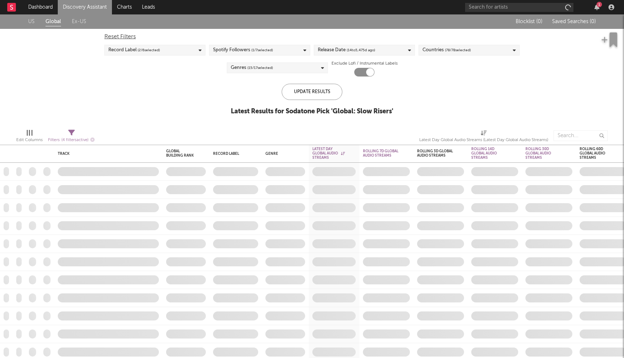 The image size is (624, 358). I want to click on div: Rolling 30D Global Audio Streams, so click(543, 153).